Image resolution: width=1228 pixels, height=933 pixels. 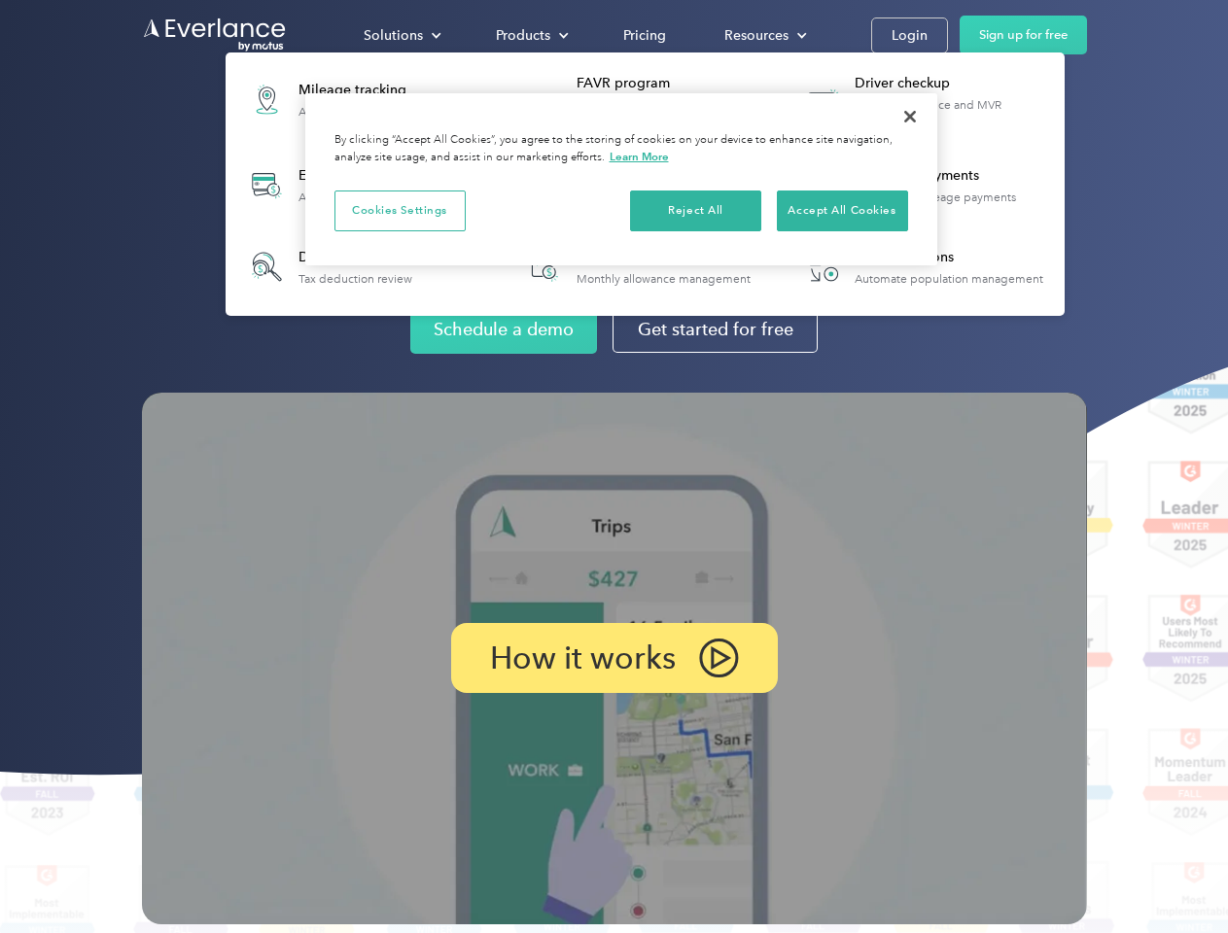 I want to click on div: Automatic transaction logs, so click(x=368, y=197).